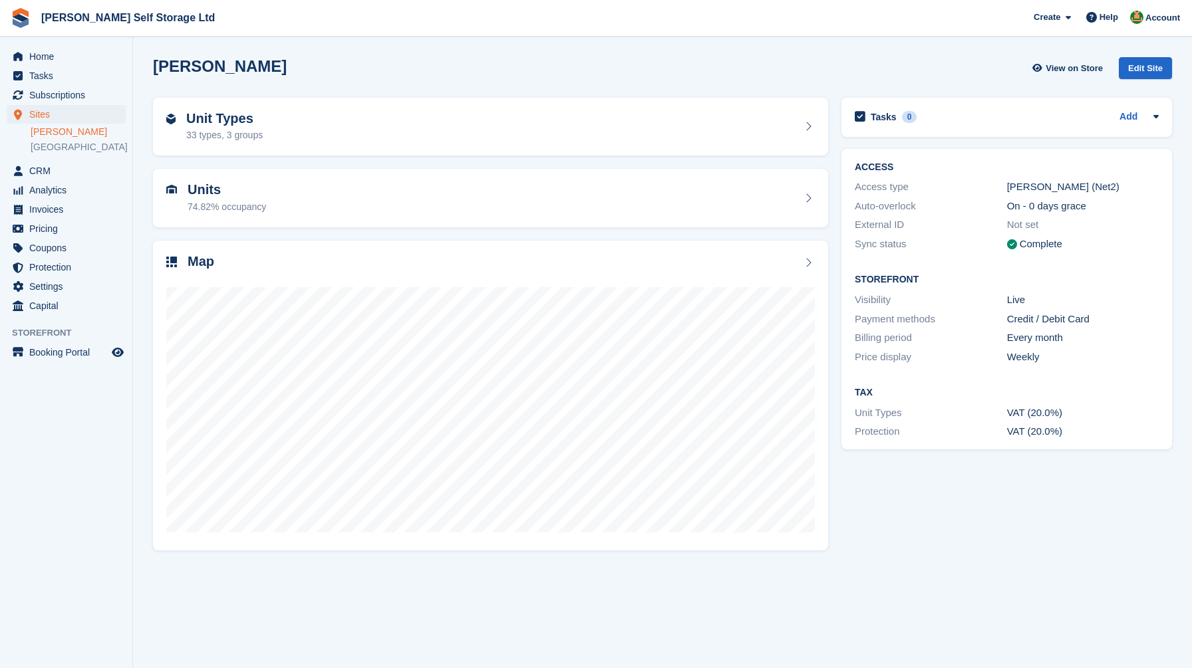 The image size is (1192, 668). Describe the element at coordinates (69, 209) in the screenshot. I see `span: Invoices` at that location.